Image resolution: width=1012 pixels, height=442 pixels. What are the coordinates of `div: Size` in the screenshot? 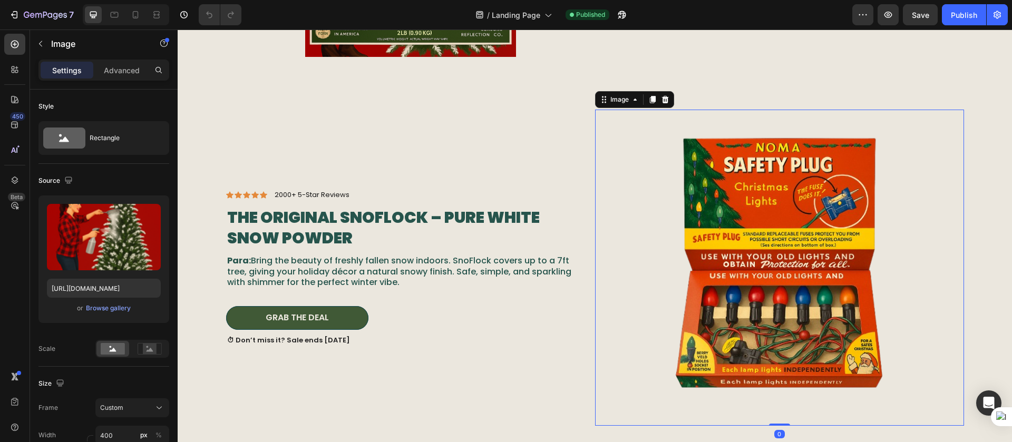 It's located at (52, 384).